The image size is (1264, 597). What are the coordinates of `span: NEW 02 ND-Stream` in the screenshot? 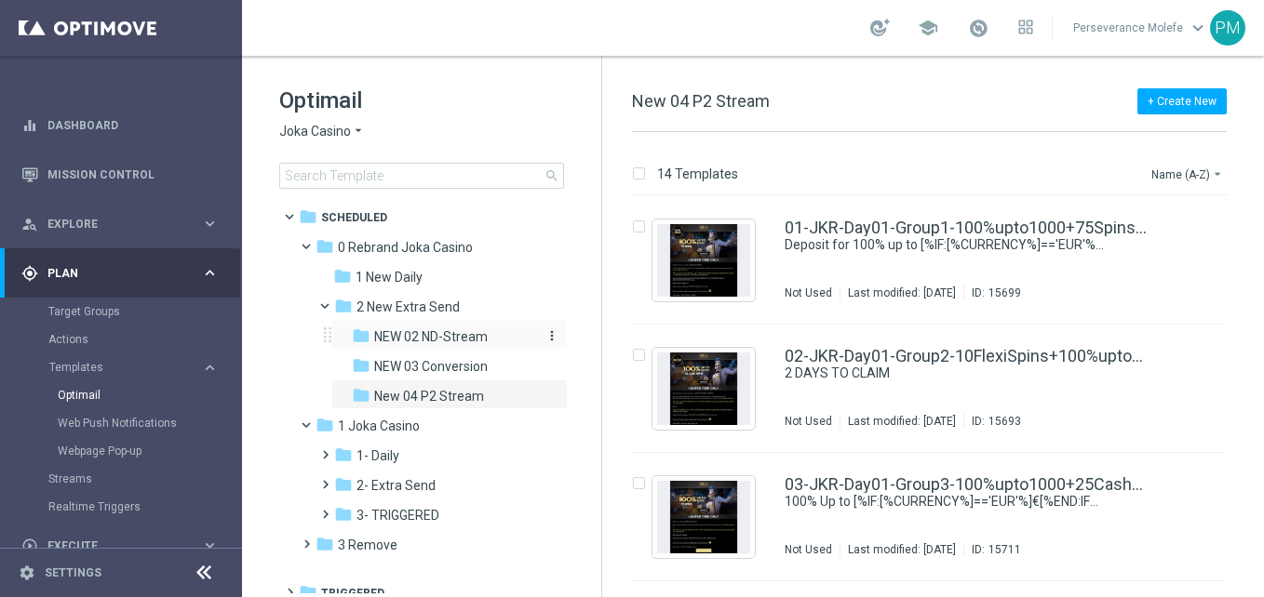 It's located at (431, 337).